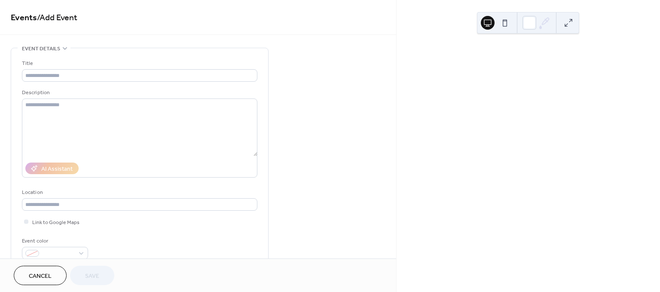 This screenshot has height=292, width=660. What do you see at coordinates (40, 275) in the screenshot?
I see `a: Cancel` at bounding box center [40, 275].